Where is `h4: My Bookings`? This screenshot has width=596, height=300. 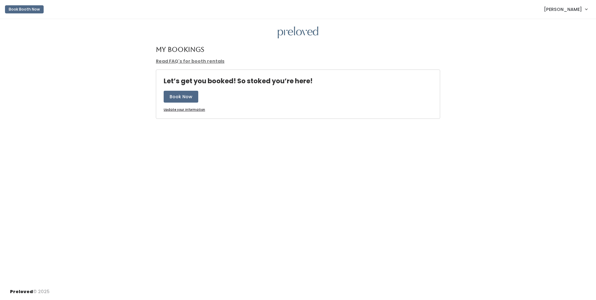
h4: My Bookings is located at coordinates (180, 49).